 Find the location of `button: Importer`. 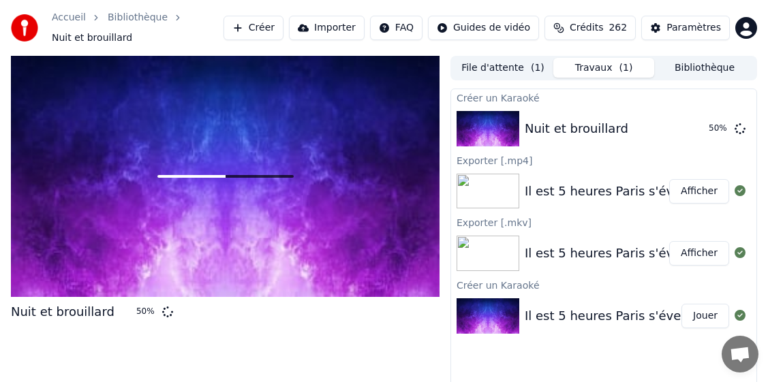

button: Importer is located at coordinates (326, 28).